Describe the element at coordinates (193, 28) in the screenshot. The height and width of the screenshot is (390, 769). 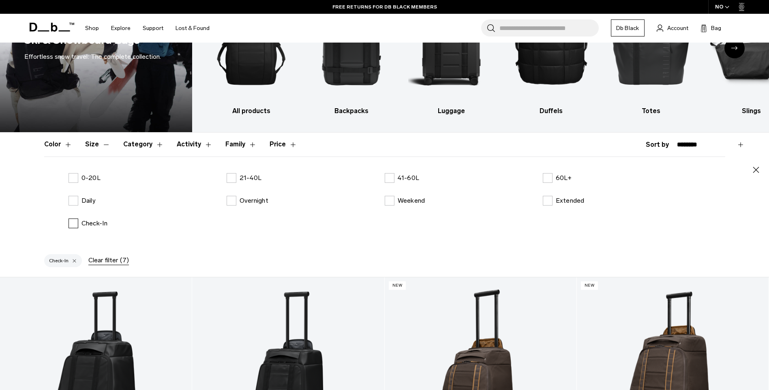
I see `a: Lost & Found` at that location.